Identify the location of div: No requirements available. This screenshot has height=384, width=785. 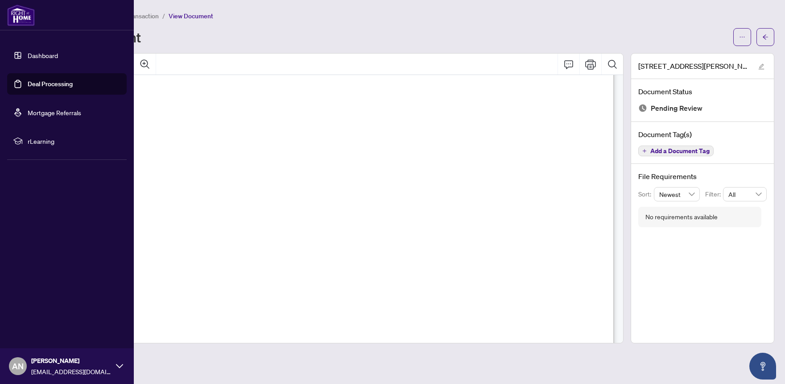
(682, 217).